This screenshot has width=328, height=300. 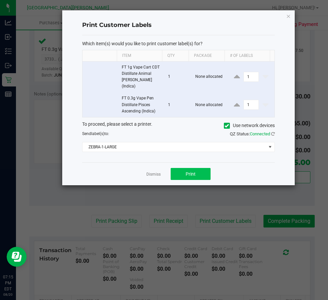 What do you see at coordinates (140, 56) in the screenshot?
I see `th: Item` at bounding box center [140, 56].